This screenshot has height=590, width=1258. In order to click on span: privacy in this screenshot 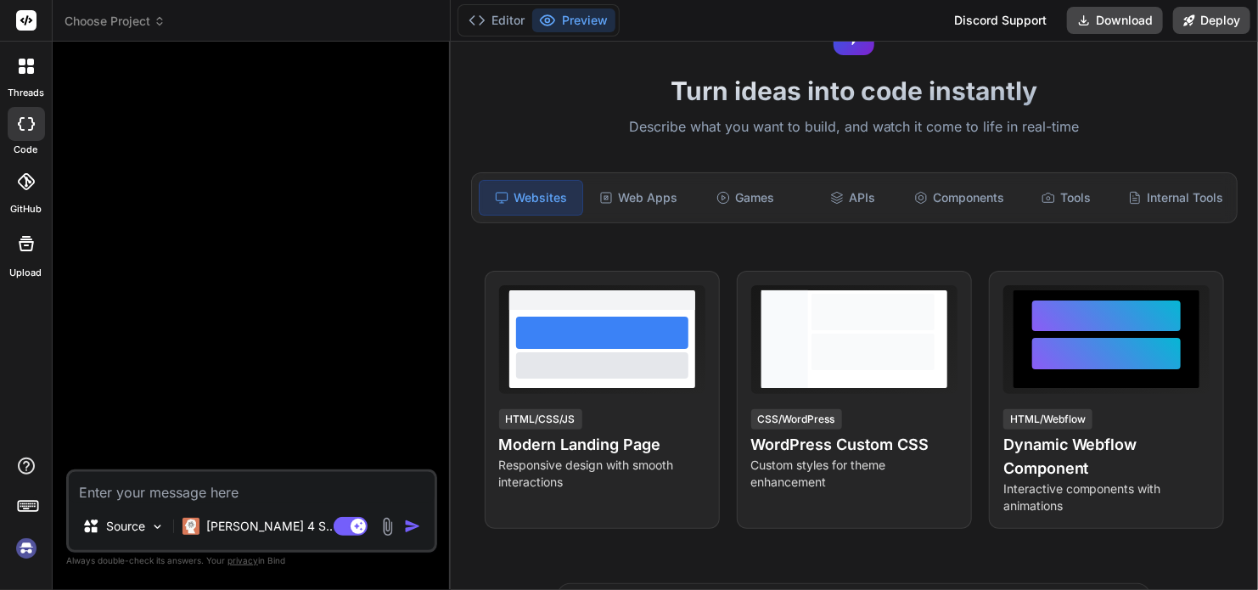, I will do `click(243, 560)`.